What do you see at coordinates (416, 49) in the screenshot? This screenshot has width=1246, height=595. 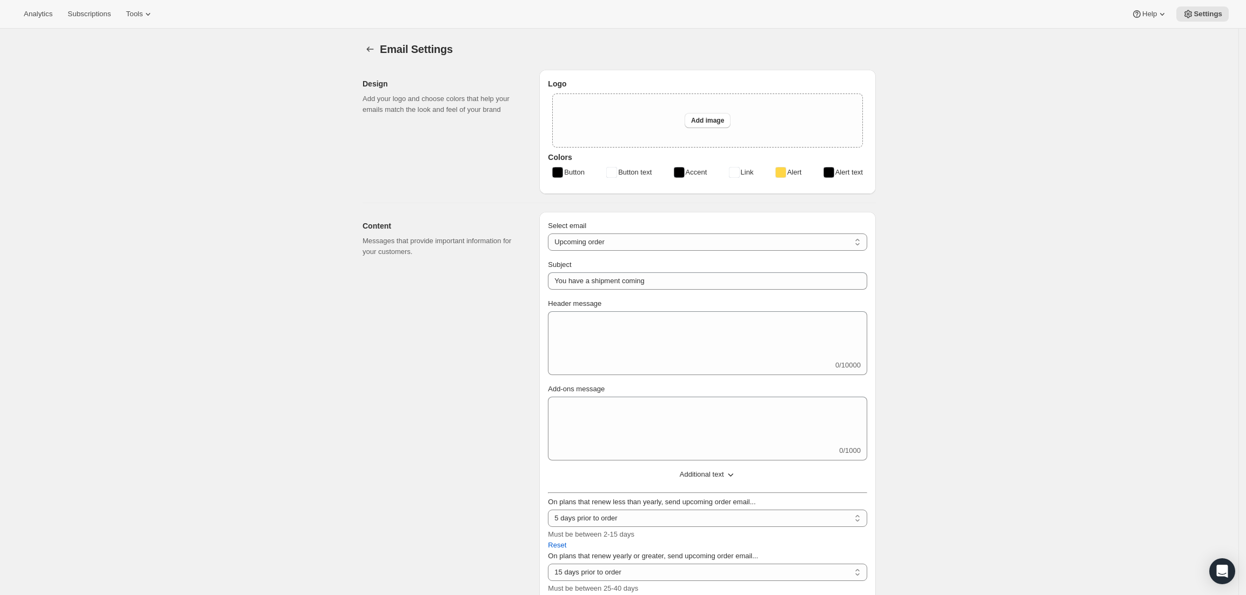 I see `span: Email Settings` at bounding box center [416, 49].